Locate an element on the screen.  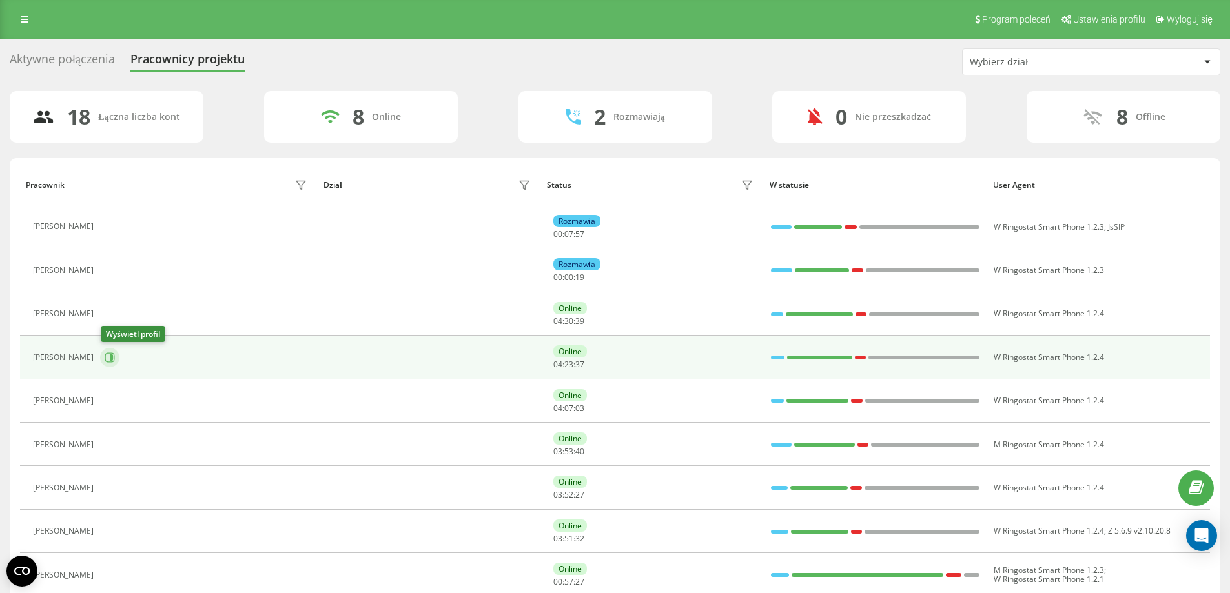
div: Pracownicy projektu is located at coordinates (187, 62).